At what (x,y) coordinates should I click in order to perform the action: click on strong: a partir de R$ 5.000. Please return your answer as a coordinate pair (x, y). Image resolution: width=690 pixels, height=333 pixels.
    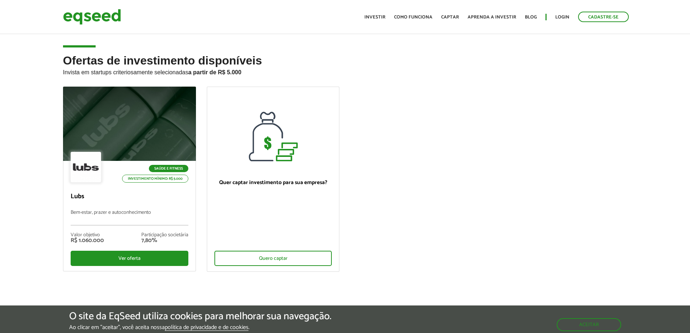
    Looking at the image, I should click on (215, 72).